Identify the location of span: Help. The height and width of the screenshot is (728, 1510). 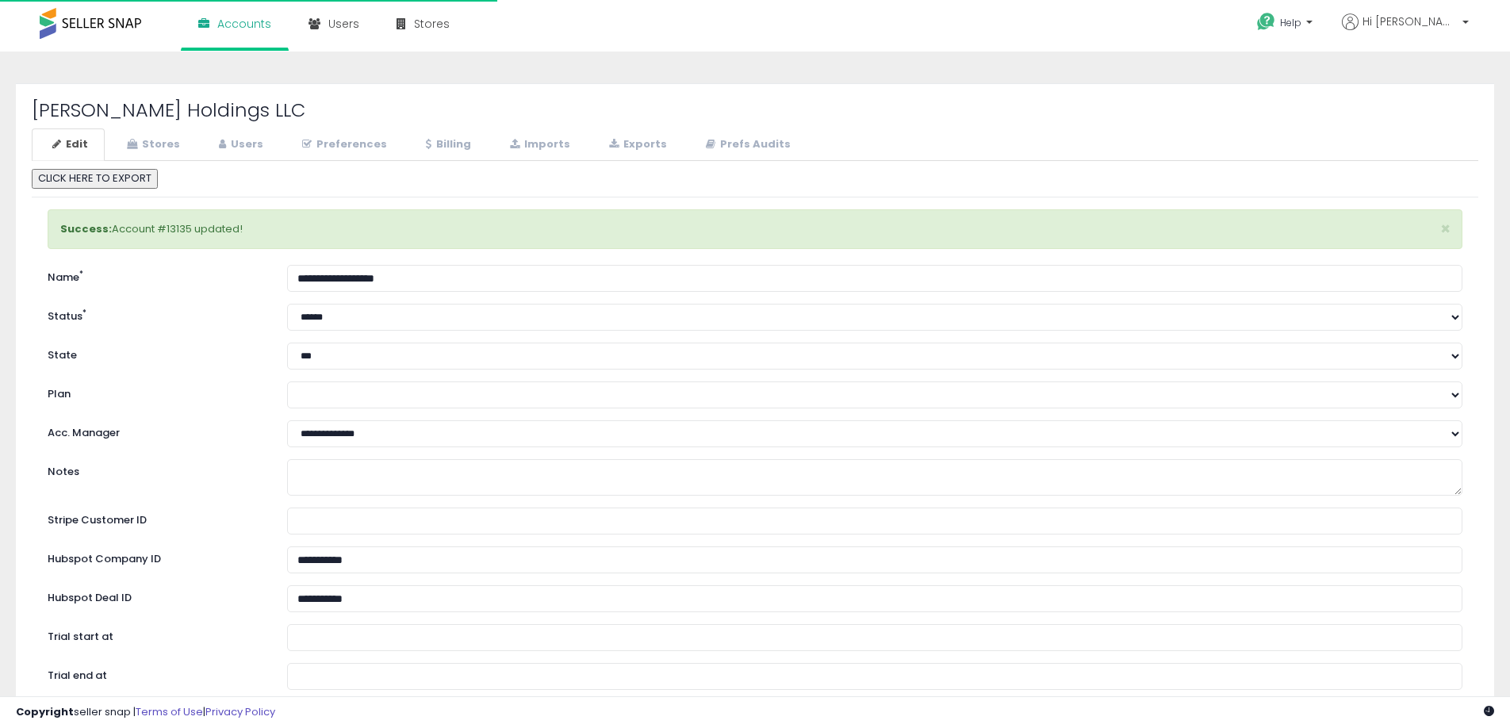
(1290, 22).